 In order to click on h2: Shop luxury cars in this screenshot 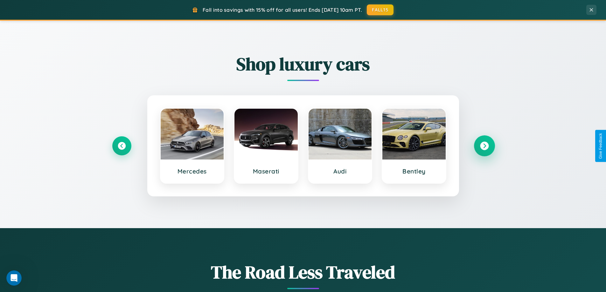, I will do `click(303, 64)`.